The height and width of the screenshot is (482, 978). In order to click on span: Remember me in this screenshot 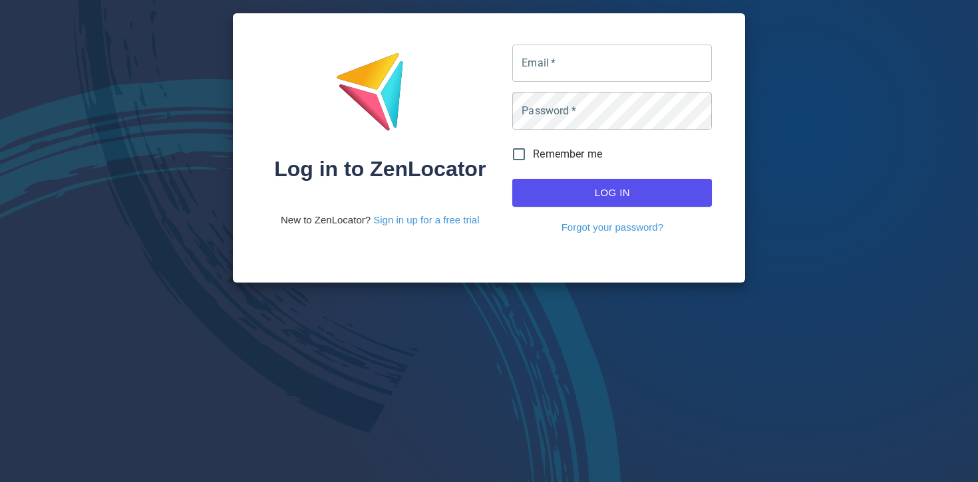, I will do `click(567, 154)`.